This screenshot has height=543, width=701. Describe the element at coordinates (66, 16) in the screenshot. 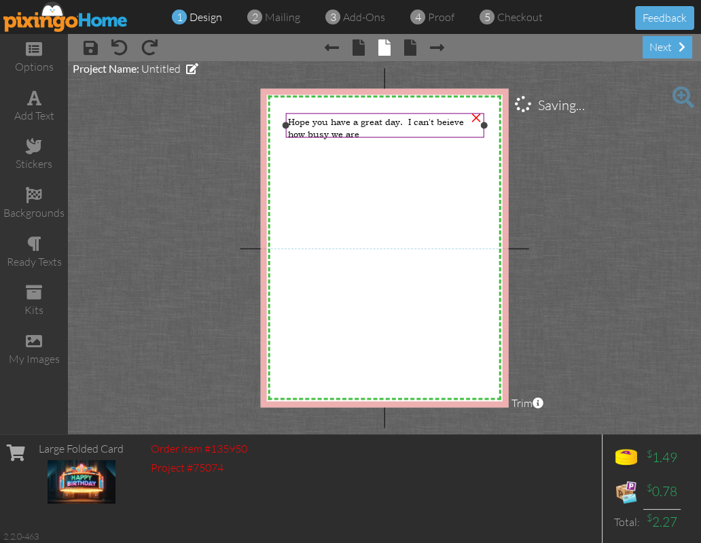

I see `img: pixingo logo` at that location.